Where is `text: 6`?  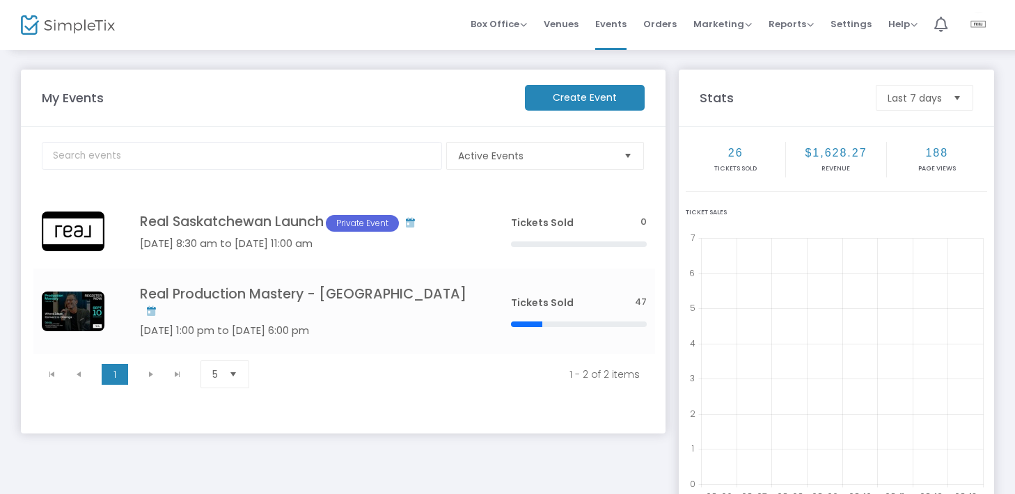
text: 6 is located at coordinates (692, 272).